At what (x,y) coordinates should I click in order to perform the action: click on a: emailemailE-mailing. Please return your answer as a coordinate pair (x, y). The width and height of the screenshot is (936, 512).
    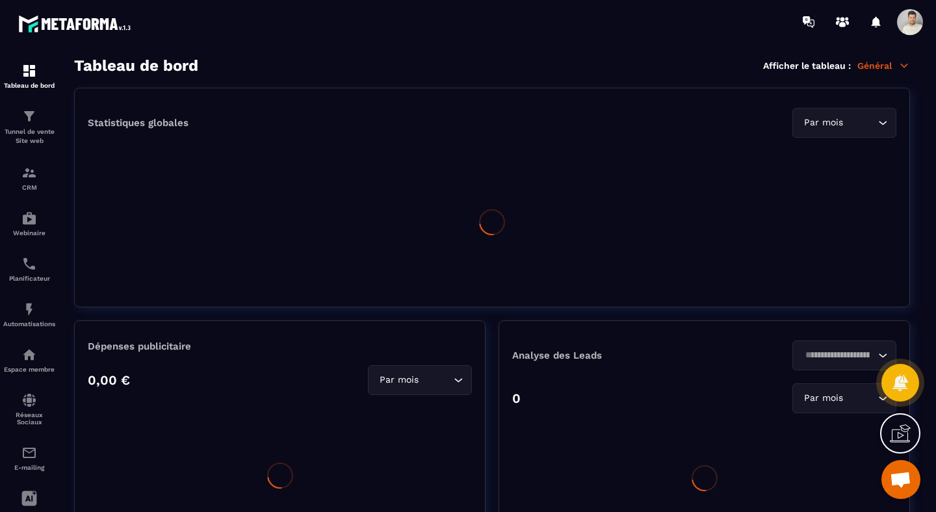
    Looking at the image, I should click on (29, 458).